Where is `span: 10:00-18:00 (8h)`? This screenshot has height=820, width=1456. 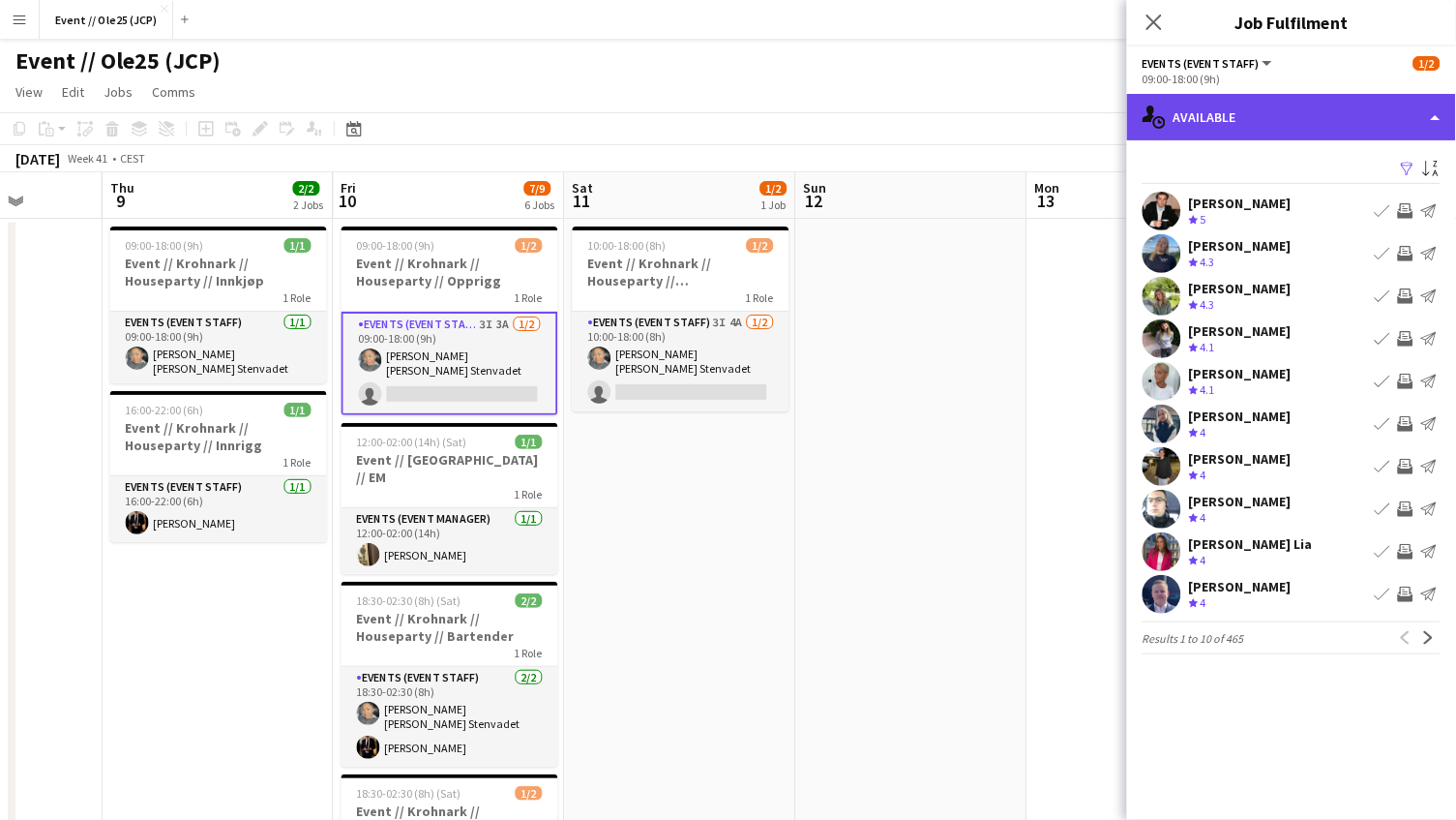 span: 10:00-18:00 (8h) is located at coordinates (628, 245).